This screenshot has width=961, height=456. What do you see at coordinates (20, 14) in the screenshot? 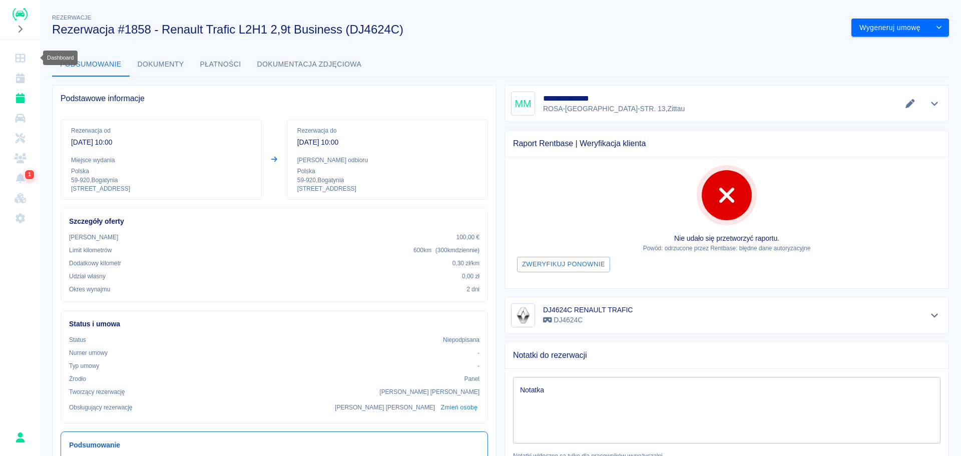
I see `a: Renthelp` at bounding box center [20, 14].